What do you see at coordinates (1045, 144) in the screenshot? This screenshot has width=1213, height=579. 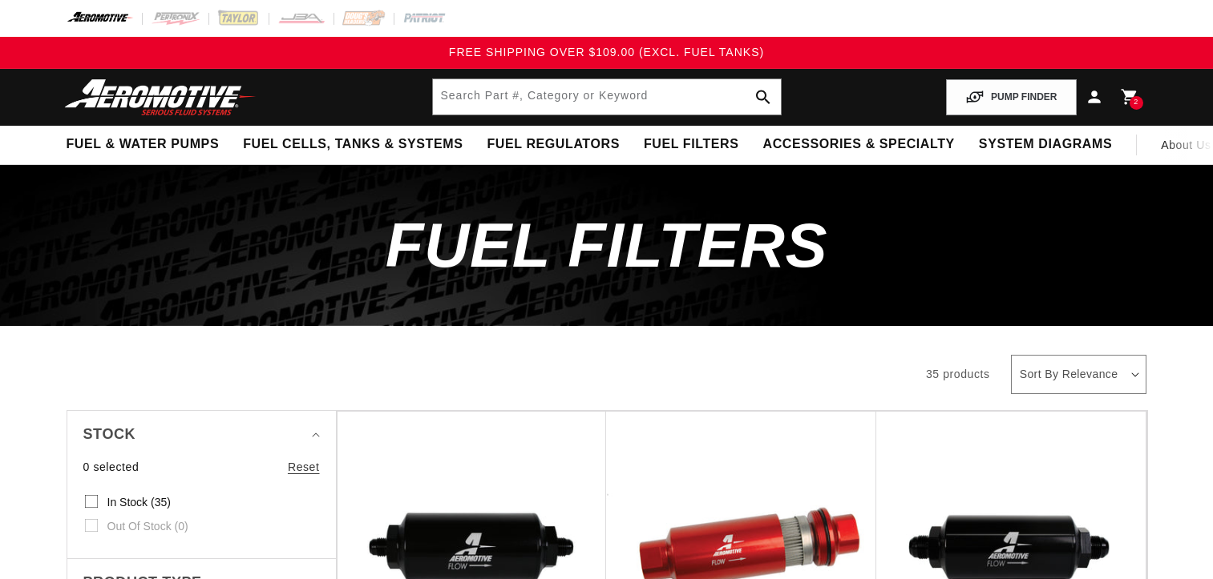 I see `summary: System Diagrams` at bounding box center [1045, 144].